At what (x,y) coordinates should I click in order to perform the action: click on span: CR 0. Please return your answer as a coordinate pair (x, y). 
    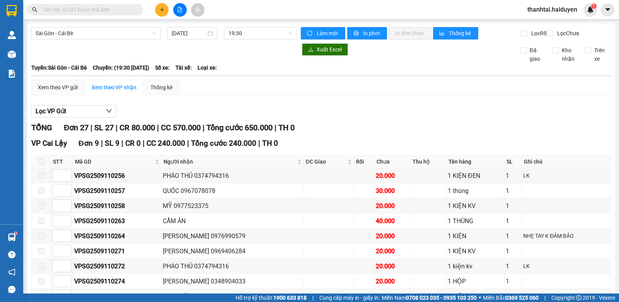
    Looking at the image, I should click on (133, 143).